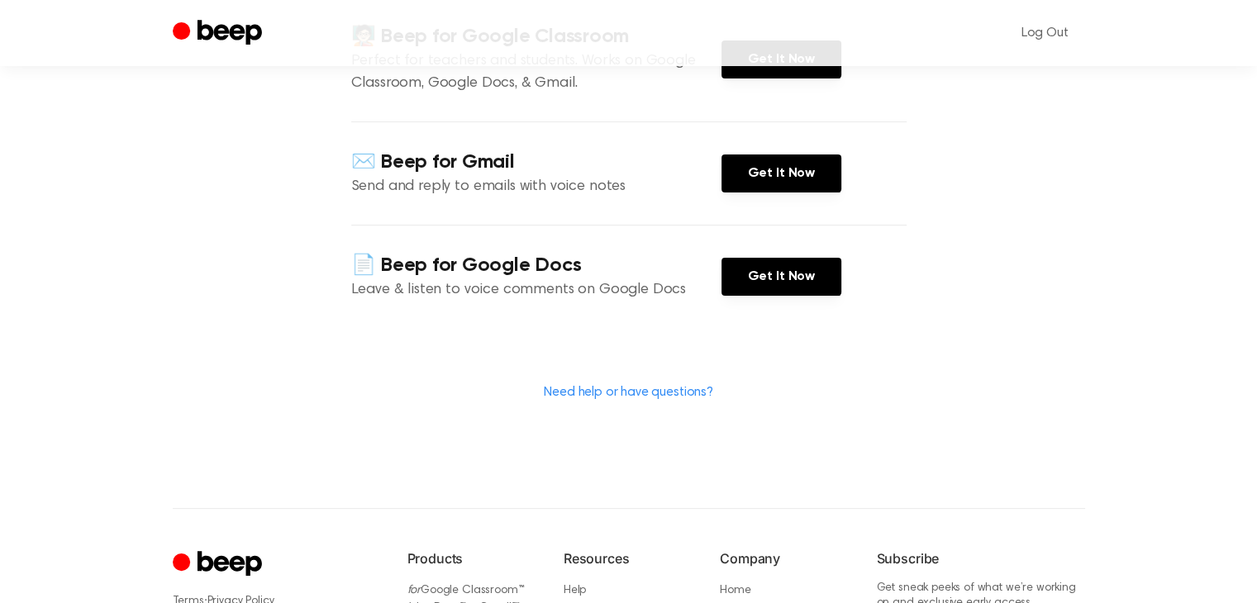 This screenshot has width=1257, height=603. Describe the element at coordinates (414, 591) in the screenshot. I see `i: for` at that location.